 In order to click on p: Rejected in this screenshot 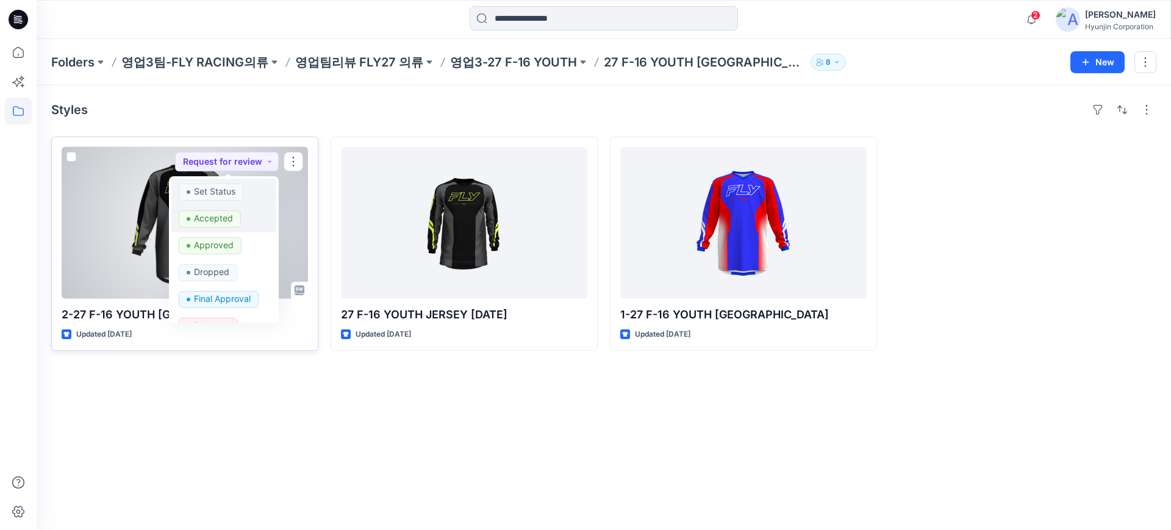, I will do `click(212, 326)`.